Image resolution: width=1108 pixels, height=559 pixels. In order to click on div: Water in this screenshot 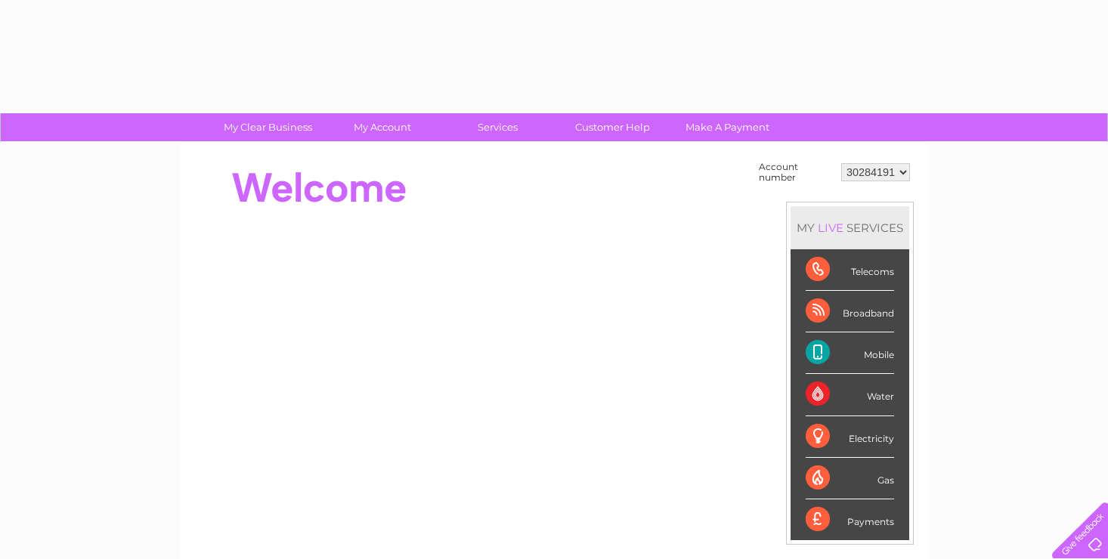, I will do `click(849, 394)`.